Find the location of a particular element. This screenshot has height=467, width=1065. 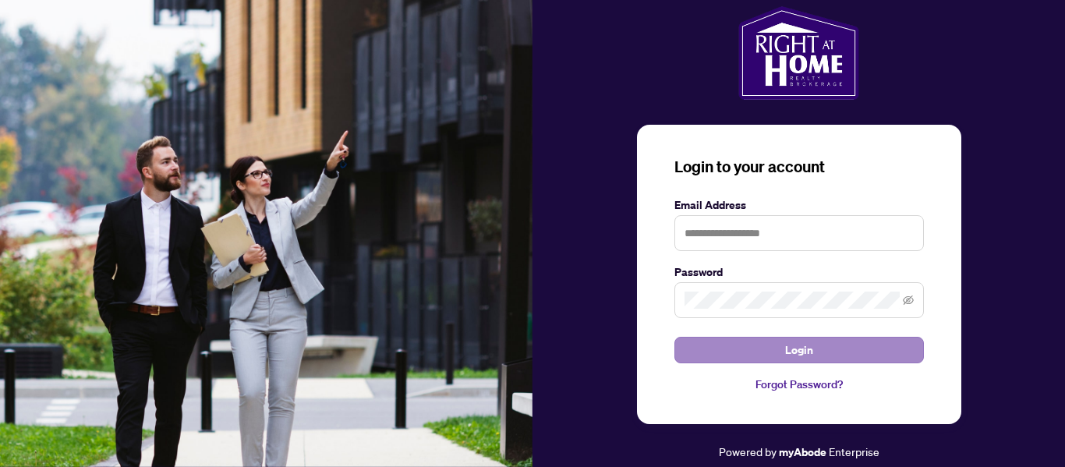

span: Login is located at coordinates (799, 350).